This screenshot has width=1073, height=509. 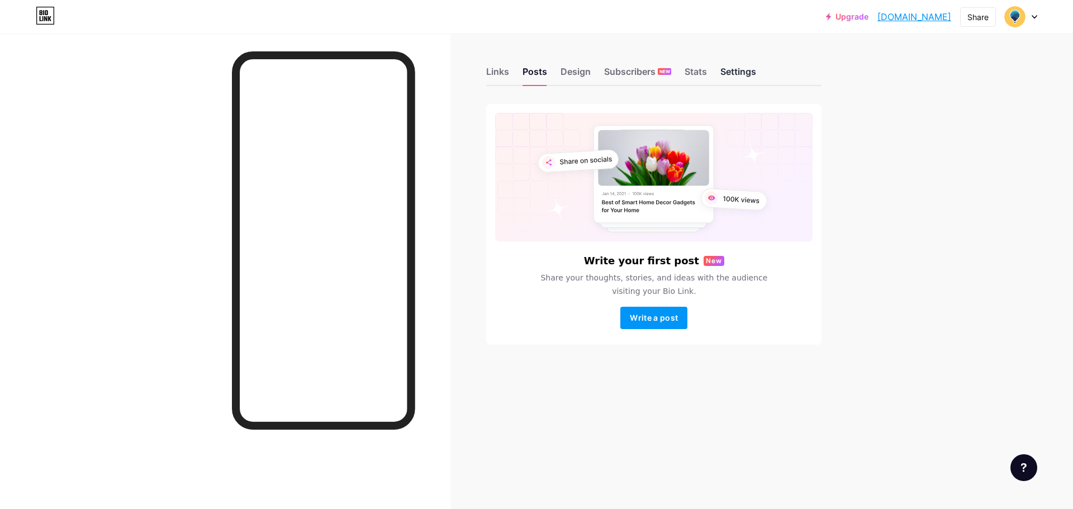 I want to click on span: Write a post, so click(x=654, y=317).